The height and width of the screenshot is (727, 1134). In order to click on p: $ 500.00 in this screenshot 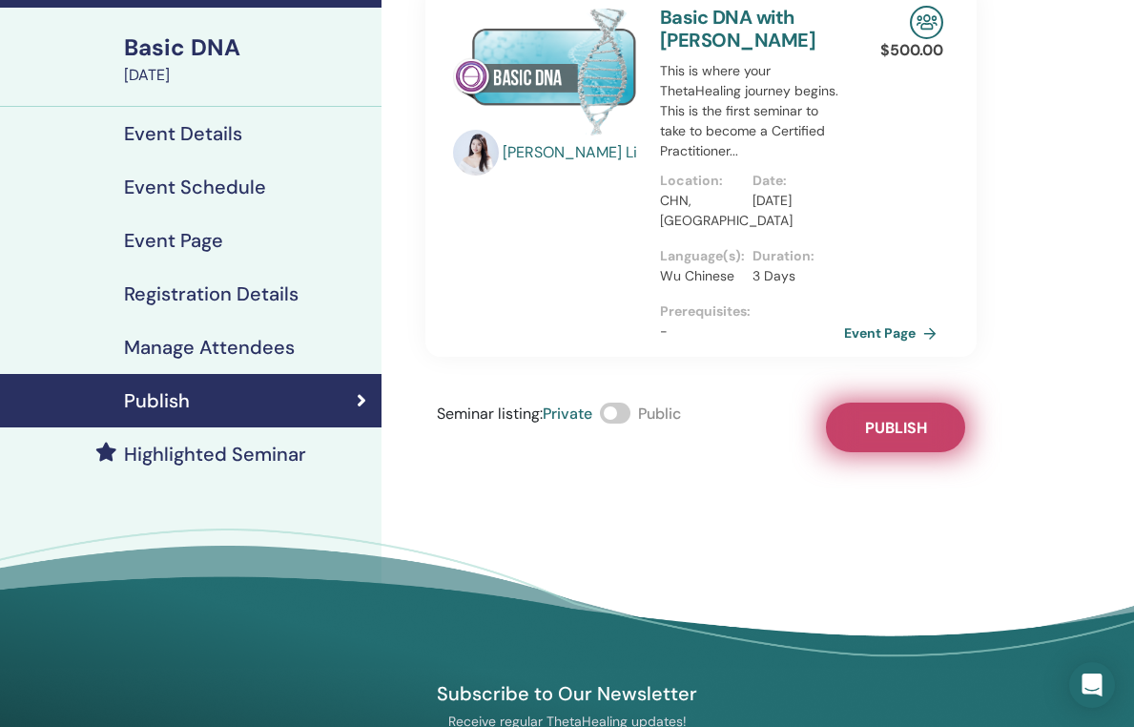, I will do `click(912, 51)`.